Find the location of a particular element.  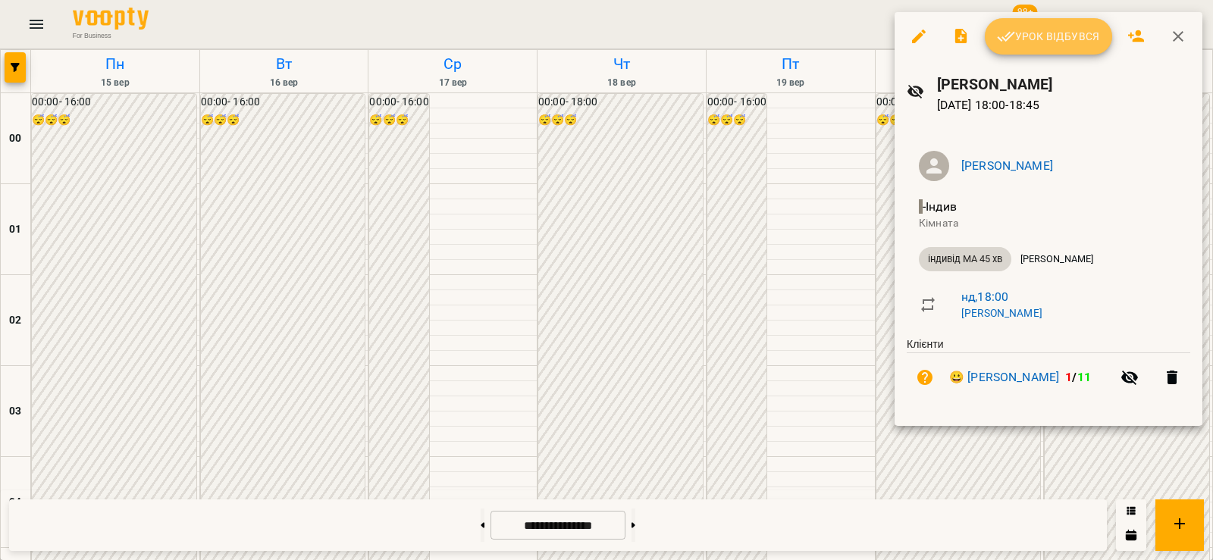

span: - Індив is located at coordinates (939, 206).